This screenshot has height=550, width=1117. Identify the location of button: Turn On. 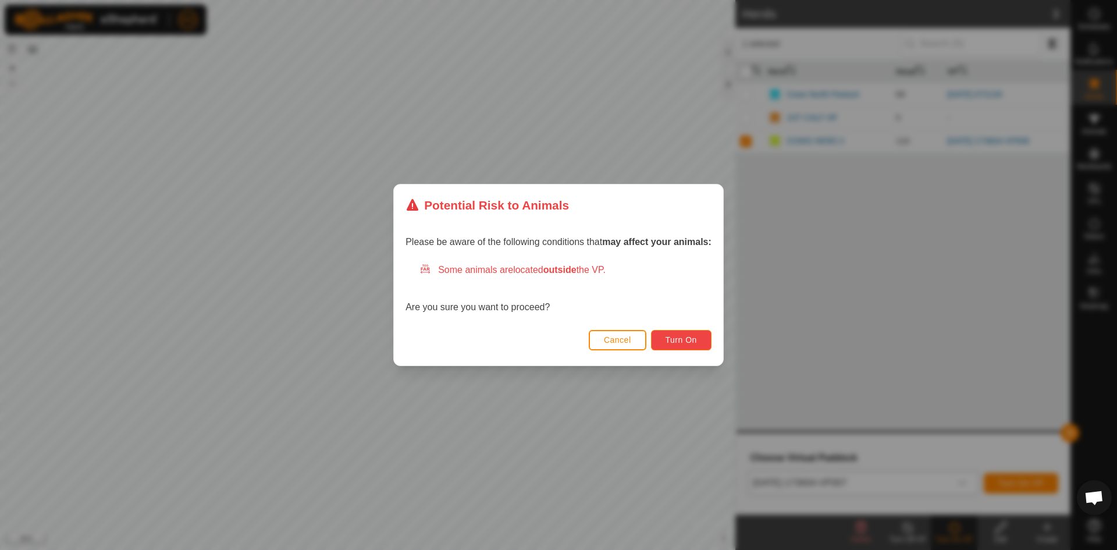
(681, 340).